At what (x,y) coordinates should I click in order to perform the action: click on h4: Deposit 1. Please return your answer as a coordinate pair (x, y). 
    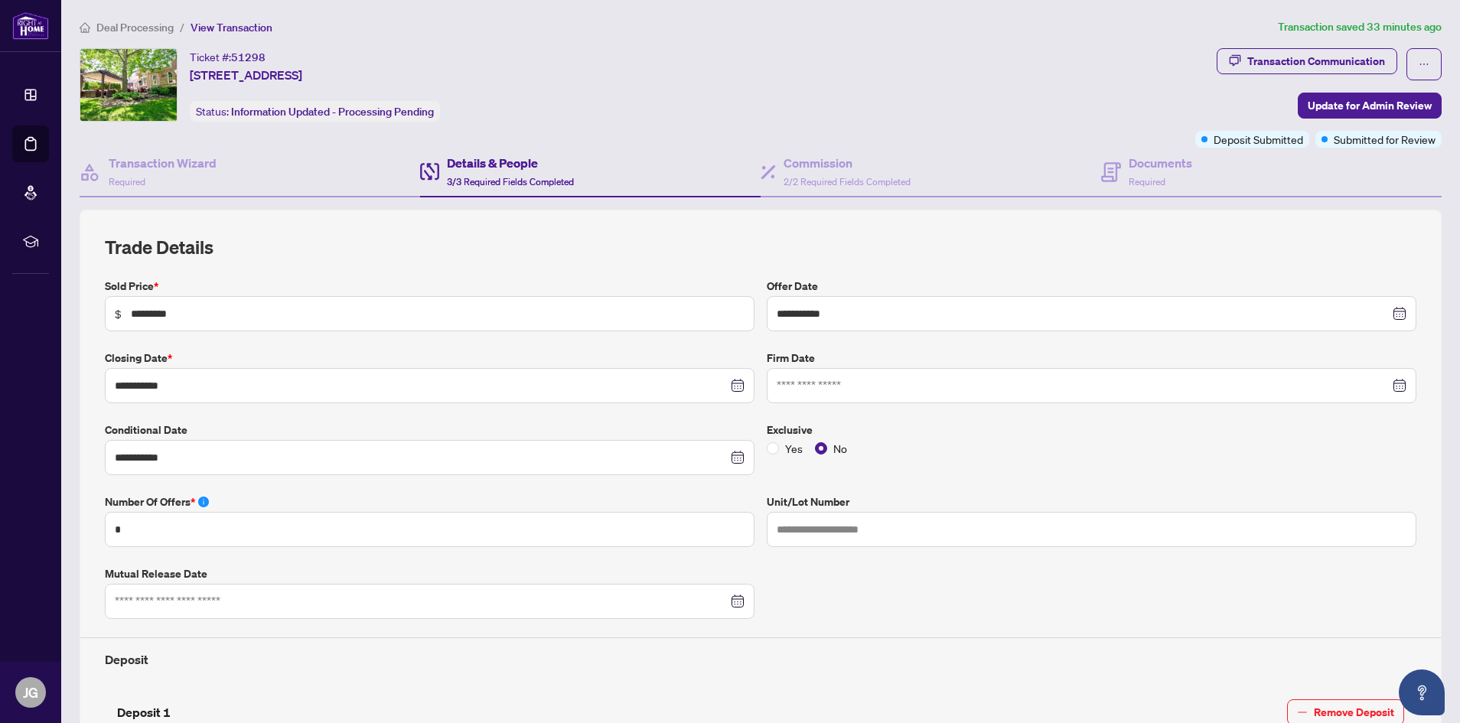
    Looking at the image, I should click on (144, 712).